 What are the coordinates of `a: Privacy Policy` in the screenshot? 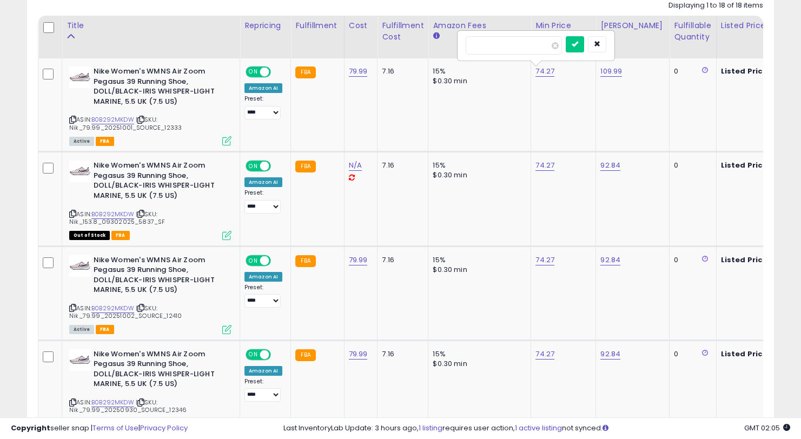 It's located at (164, 428).